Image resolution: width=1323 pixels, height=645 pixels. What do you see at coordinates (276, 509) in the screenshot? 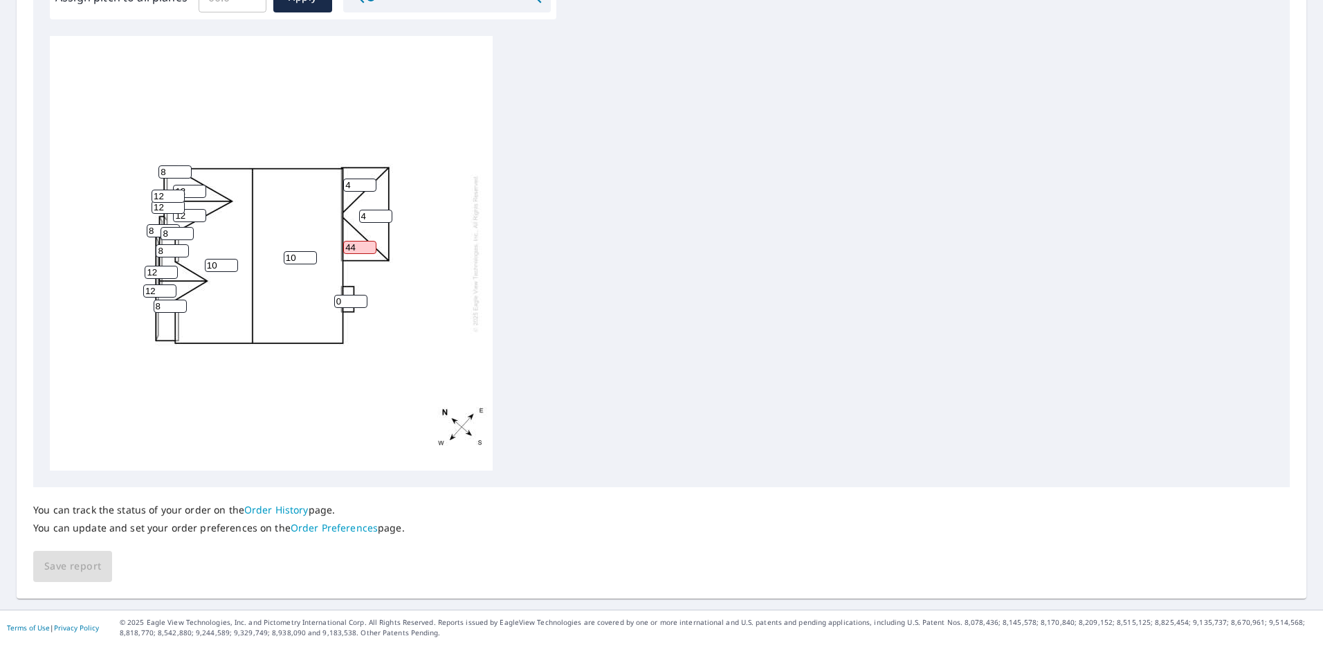
I see `a: Order History` at bounding box center [276, 509].